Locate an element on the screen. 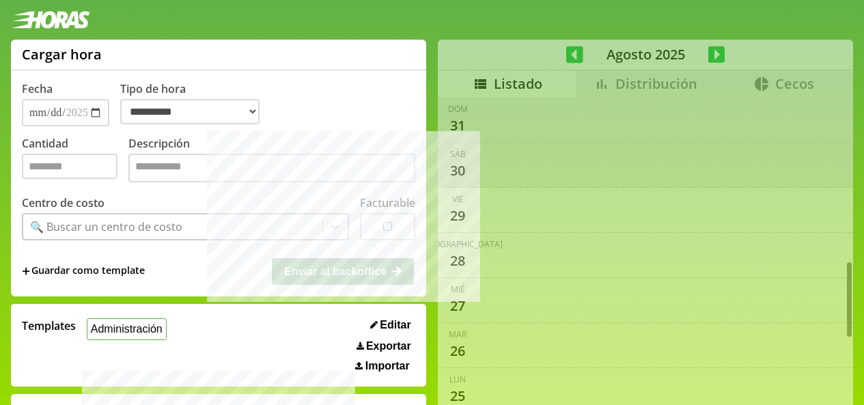 The height and width of the screenshot is (405, 864). span: Templates is located at coordinates (49, 326).